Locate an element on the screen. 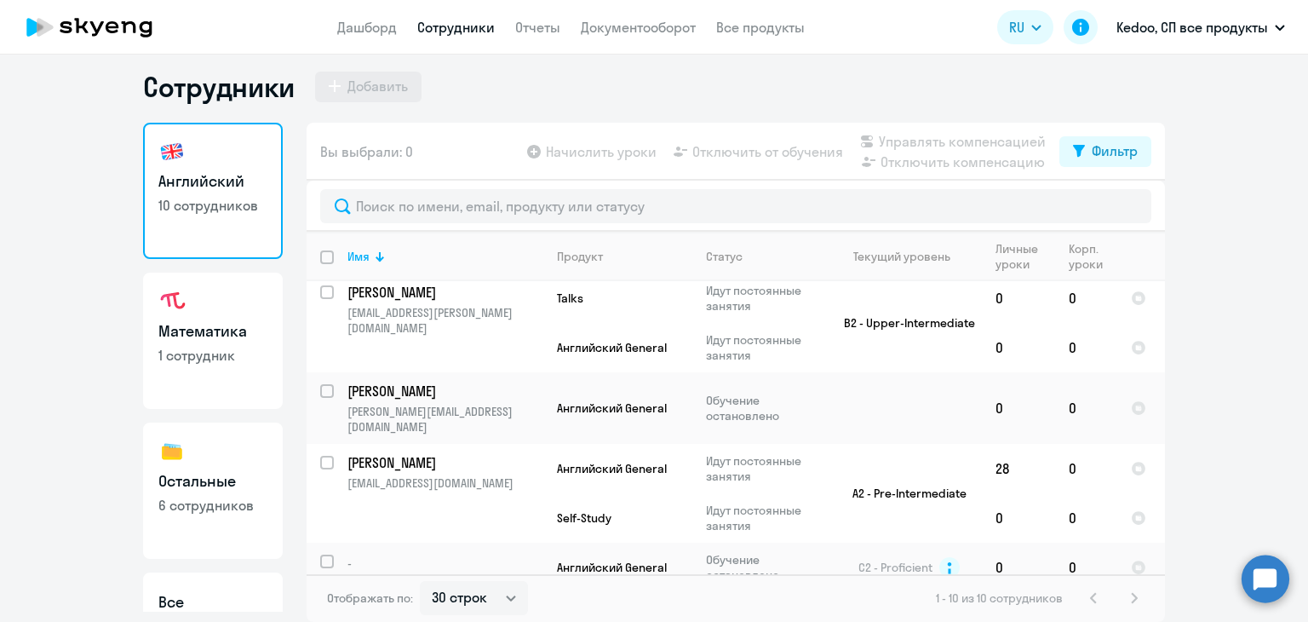 The image size is (1308, 622). img: math is located at coordinates (172, 302).